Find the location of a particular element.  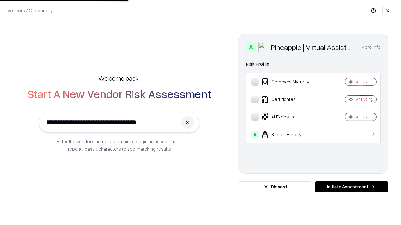

button: Initiate Assessment is located at coordinates (351, 187).